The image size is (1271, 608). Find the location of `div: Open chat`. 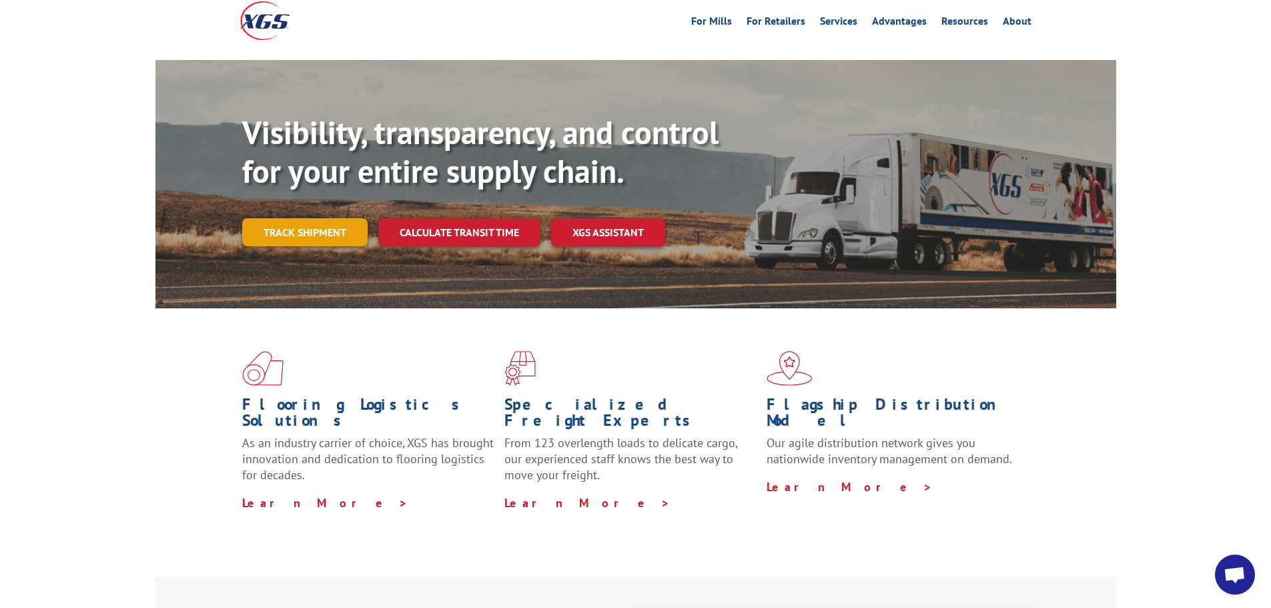

div: Open chat is located at coordinates (1235, 574).